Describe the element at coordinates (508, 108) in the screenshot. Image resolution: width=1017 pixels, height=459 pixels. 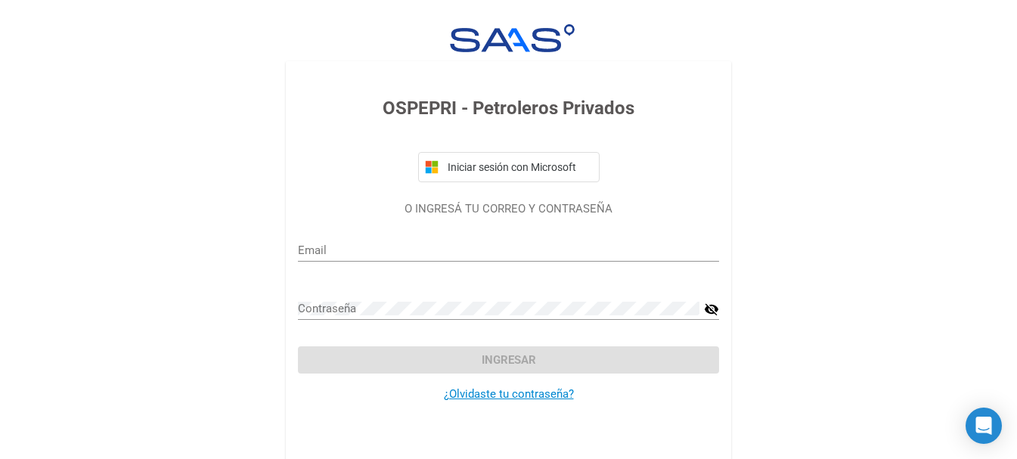
I see `h3: OSPEPRI - Petroleros Privados` at that location.